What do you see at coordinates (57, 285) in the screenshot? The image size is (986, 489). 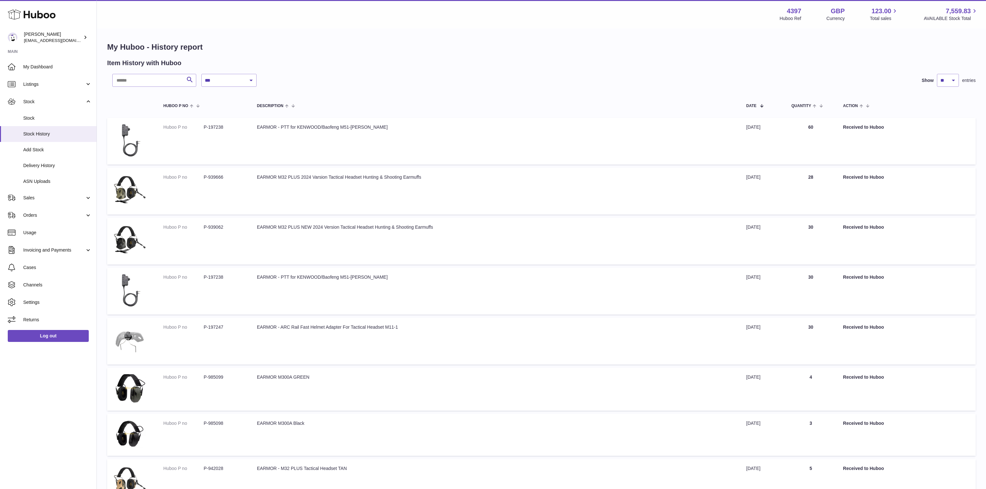 I see `span: Channels` at bounding box center [57, 285].